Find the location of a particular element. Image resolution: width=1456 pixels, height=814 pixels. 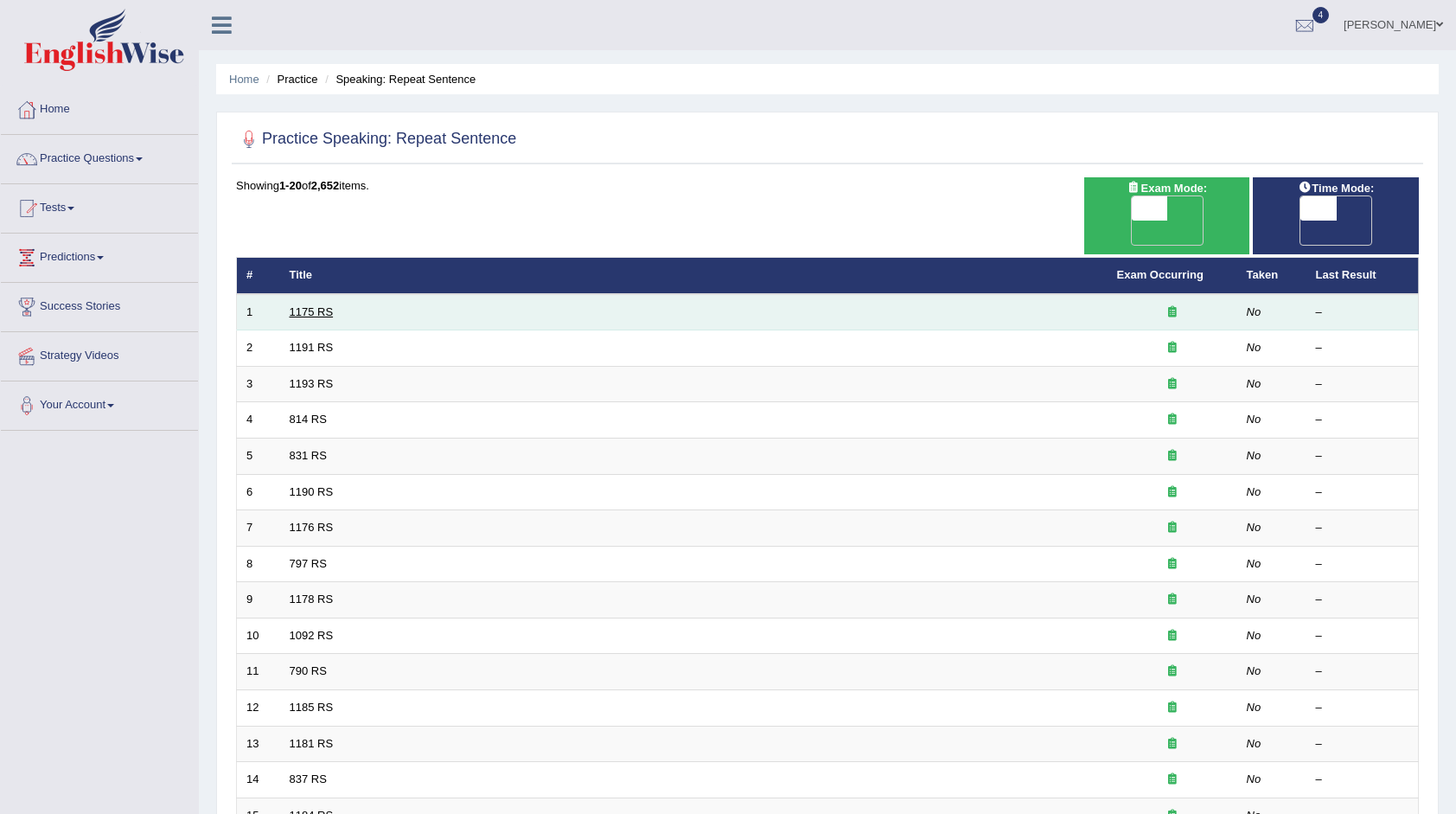

td: 14 is located at coordinates (258, 781).